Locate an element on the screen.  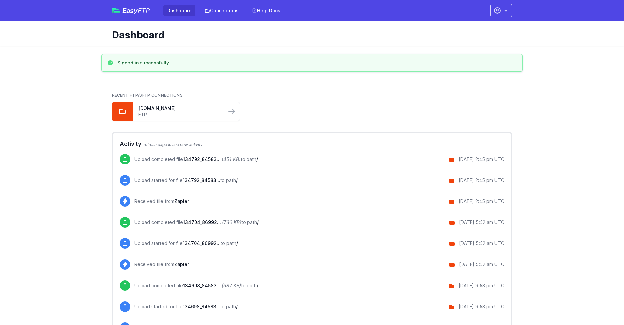
h2: Recent FTP/SFTP Connections is located at coordinates (312, 95).